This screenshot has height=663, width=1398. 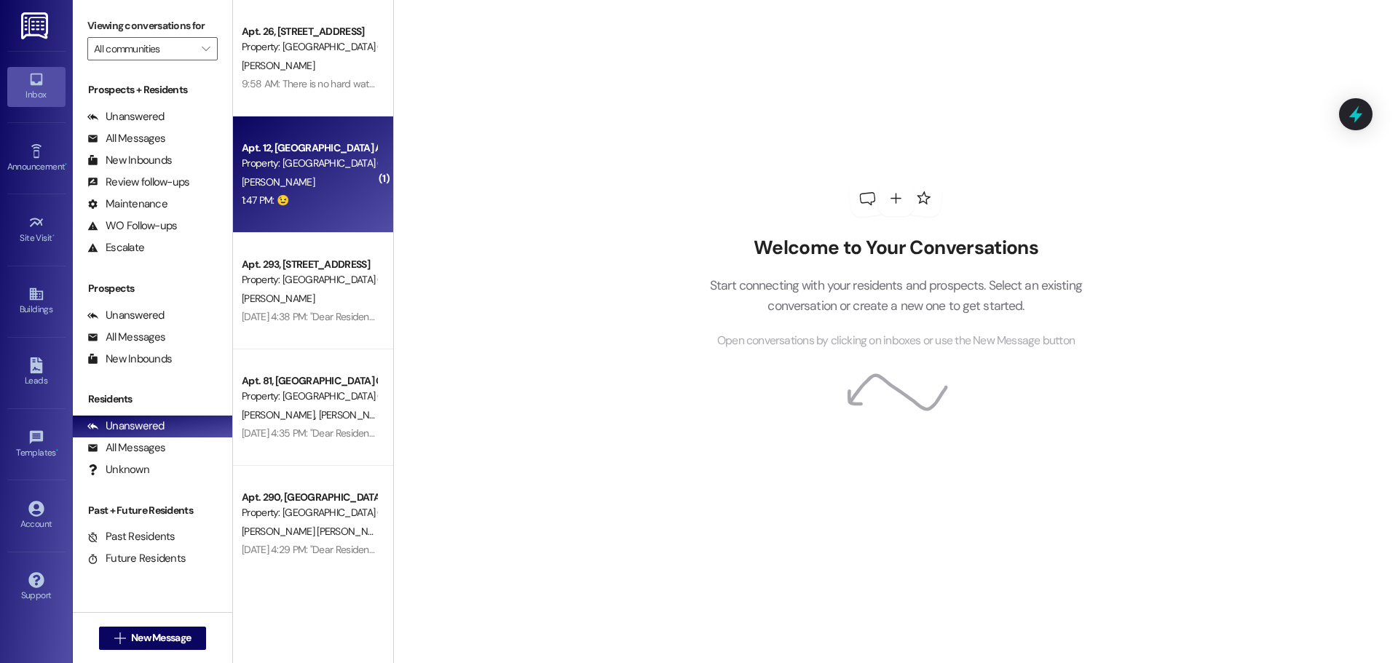 What do you see at coordinates (36, 588) in the screenshot?
I see `a: Support` at bounding box center [36, 588].